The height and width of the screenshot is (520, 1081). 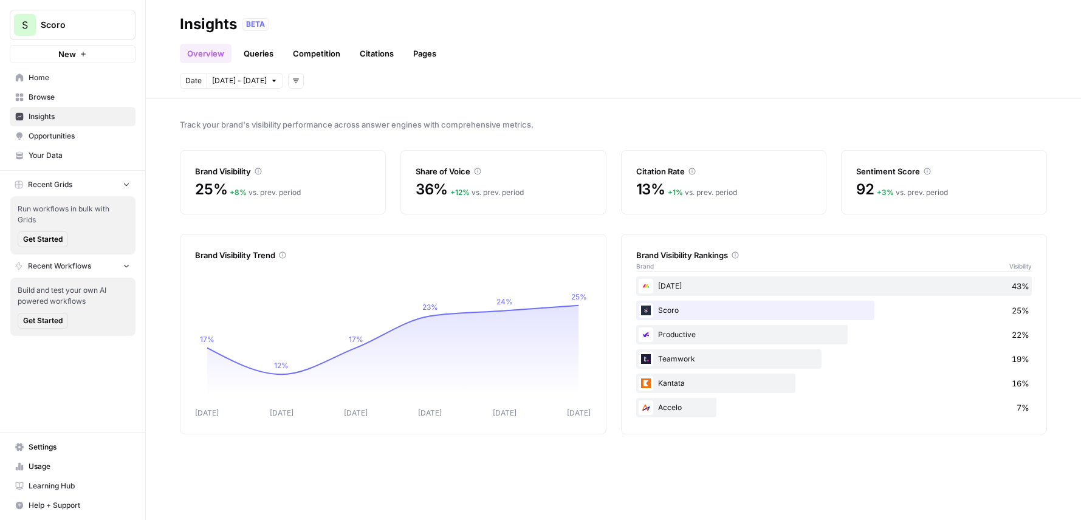 What do you see at coordinates (646, 286) in the screenshot?
I see `img: j0006o4w6wdac5z8yzb60vbgsr6k` at bounding box center [646, 286].